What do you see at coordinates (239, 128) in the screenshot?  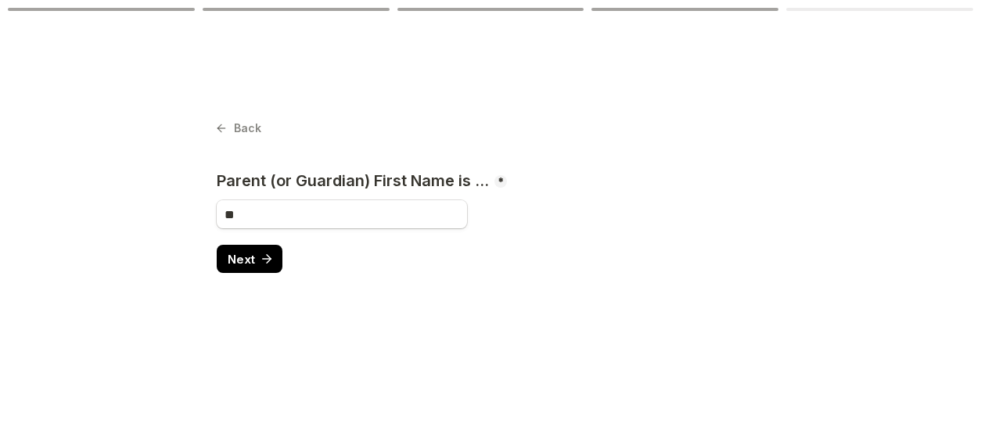 I see `button: Back` at bounding box center [239, 128].